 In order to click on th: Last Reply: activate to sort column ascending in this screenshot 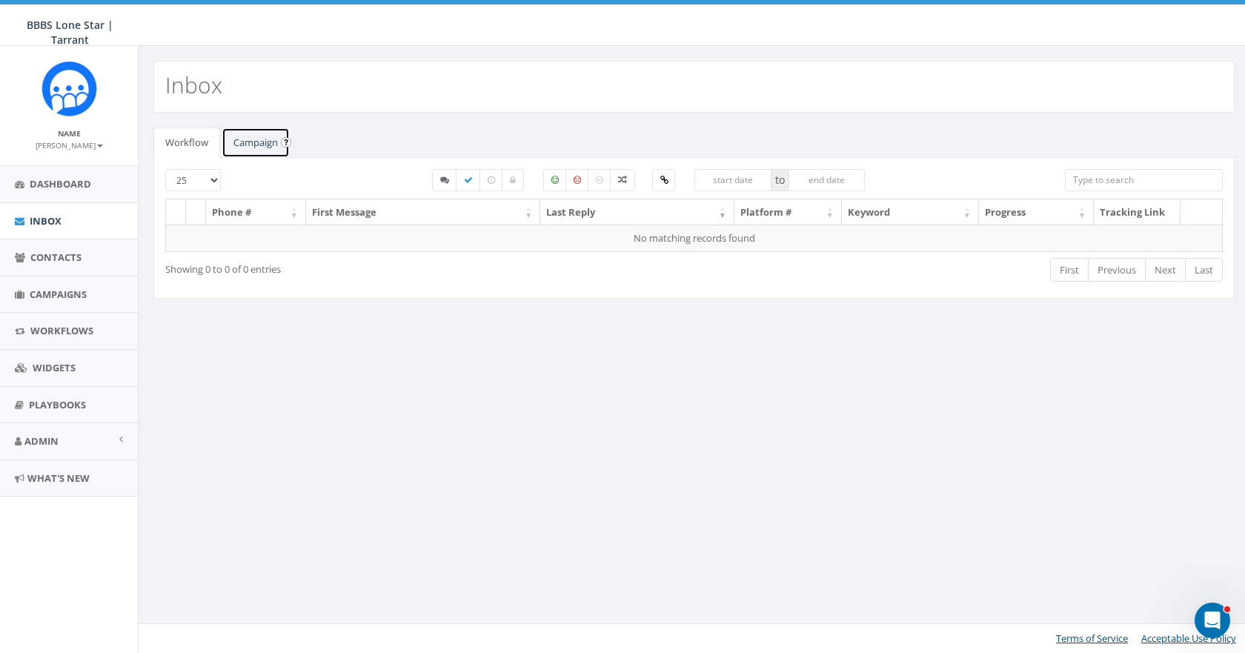, I will do `click(637, 212)`.